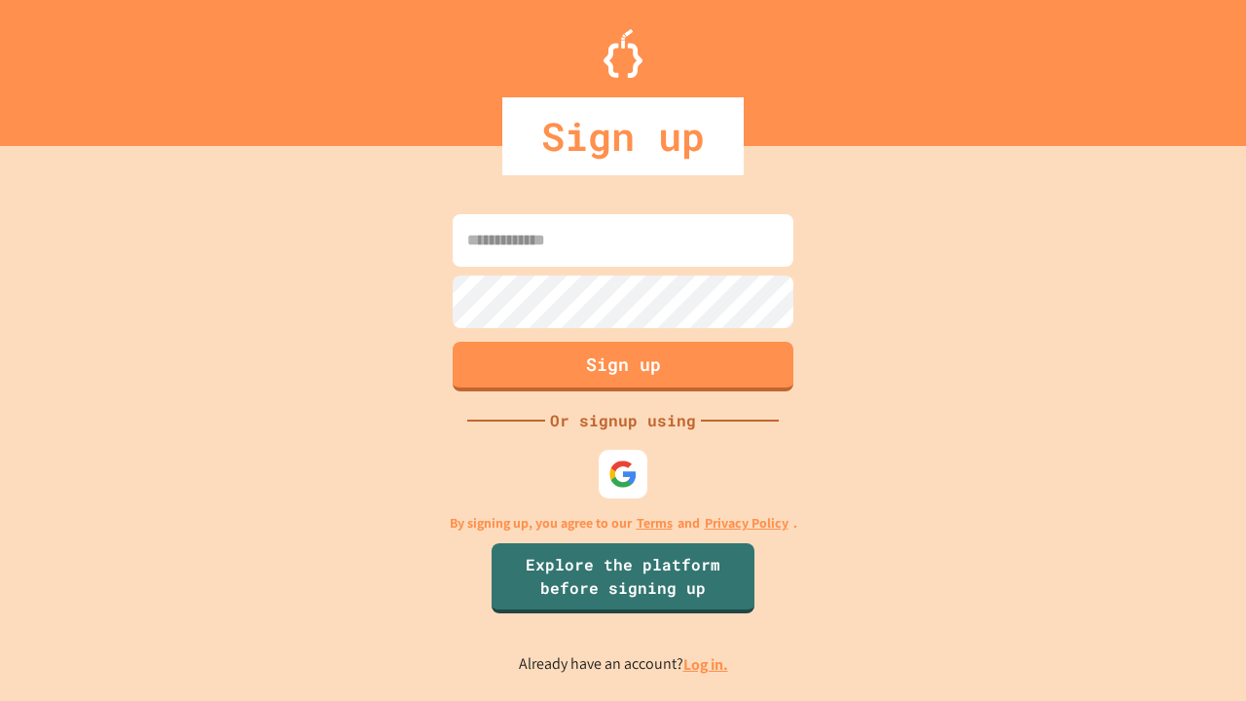  Describe the element at coordinates (623, 136) in the screenshot. I see `div: Sign up` at that location.